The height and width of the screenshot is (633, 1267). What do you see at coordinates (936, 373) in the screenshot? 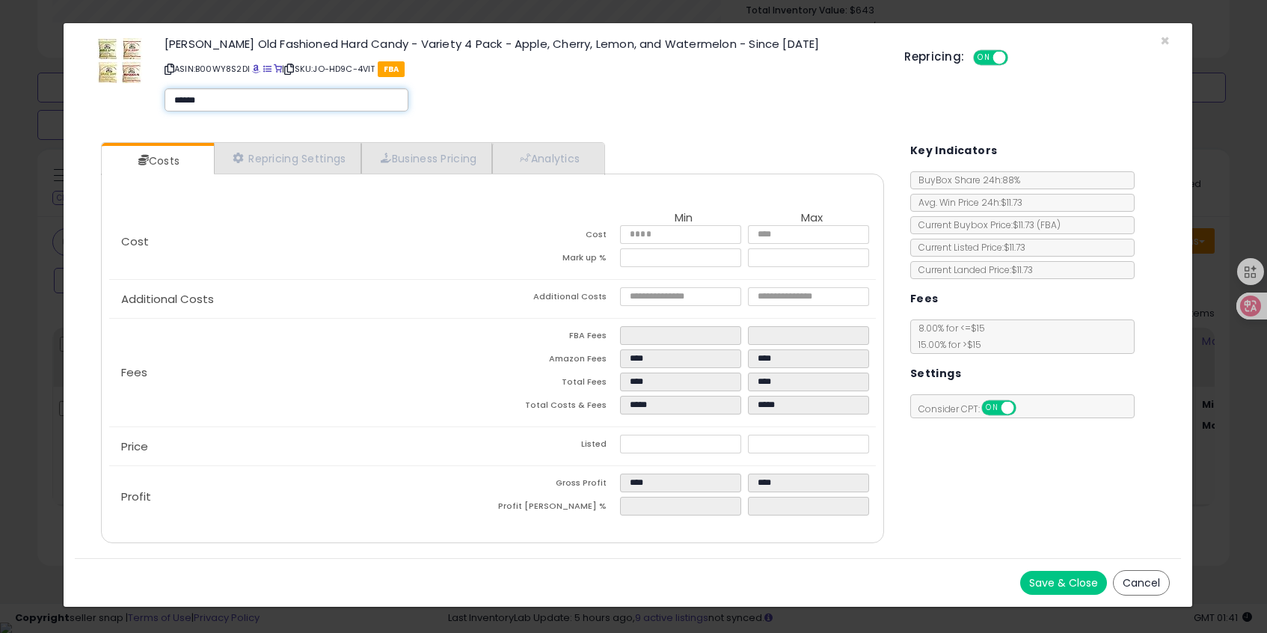
I see `h5: Settings` at bounding box center [936, 373].